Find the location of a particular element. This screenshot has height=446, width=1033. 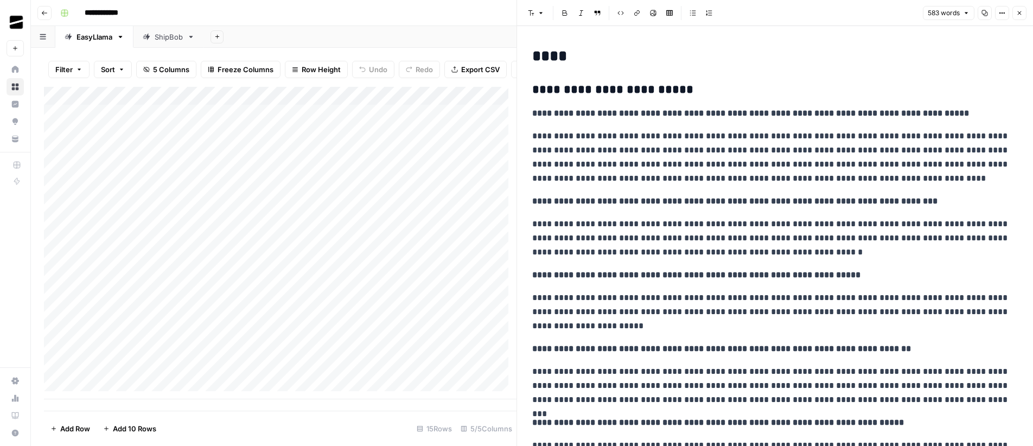

img: OGM Logo is located at coordinates (16, 22).